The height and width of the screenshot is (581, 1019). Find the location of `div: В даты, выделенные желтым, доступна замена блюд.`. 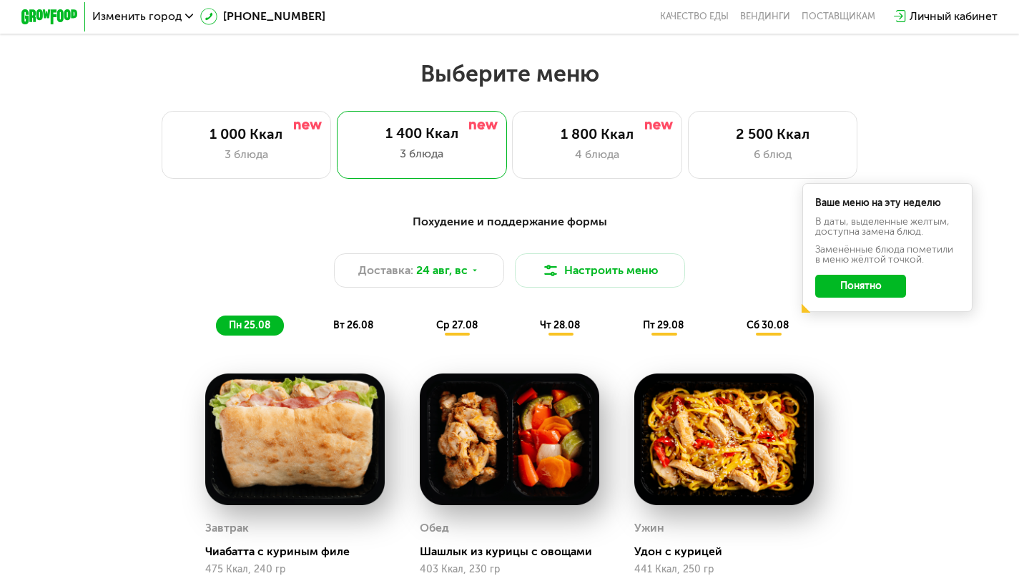

div: В даты, выделенные желтым, доступна замена блюд. is located at coordinates (888, 227).